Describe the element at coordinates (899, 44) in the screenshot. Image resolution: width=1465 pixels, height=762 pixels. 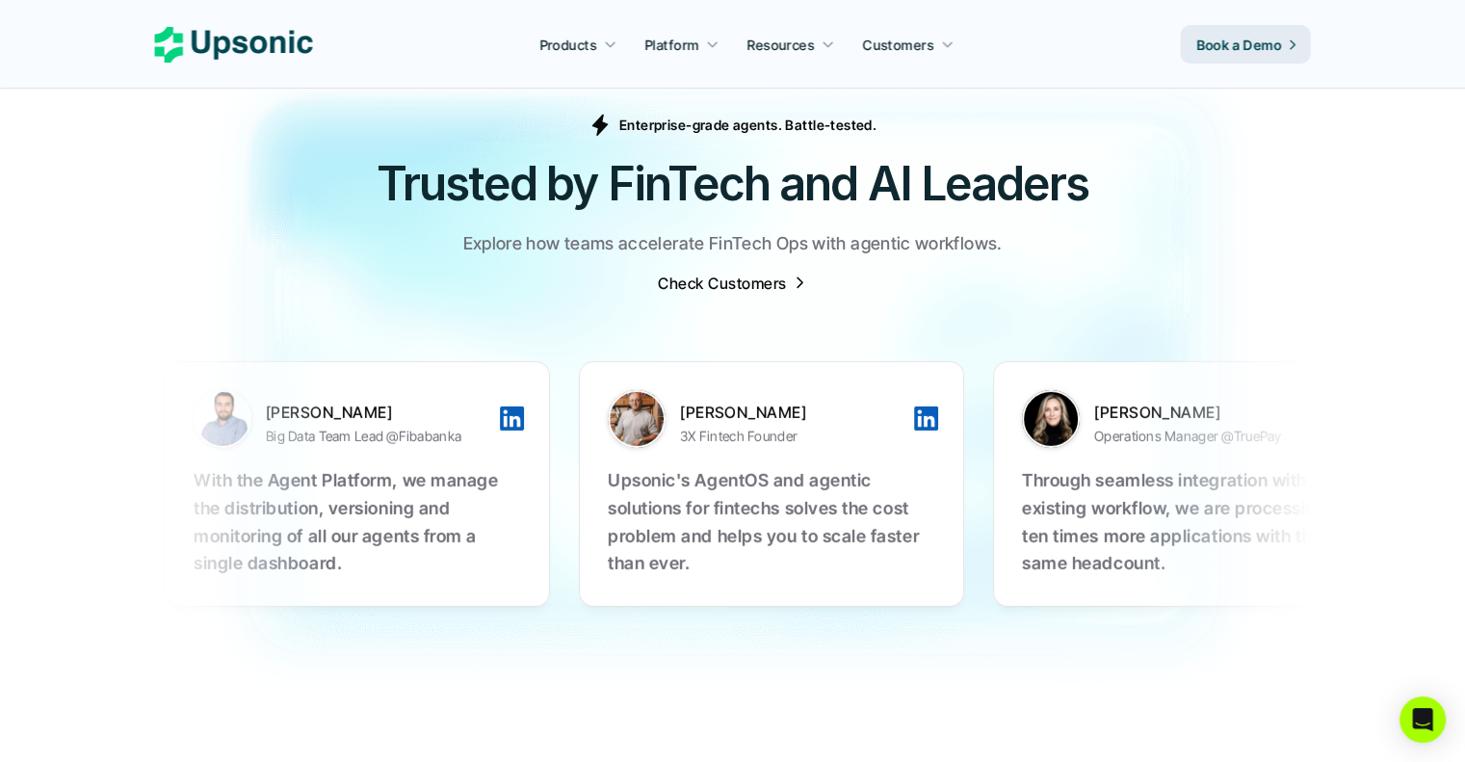
I see `p: Customers` at that location.